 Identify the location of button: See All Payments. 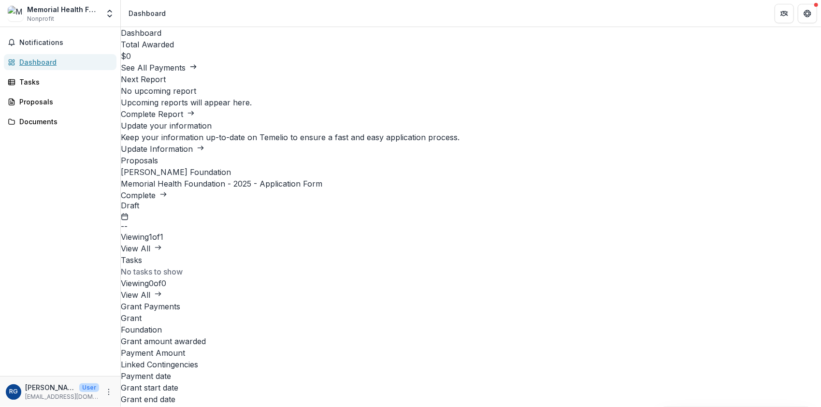
(159, 68).